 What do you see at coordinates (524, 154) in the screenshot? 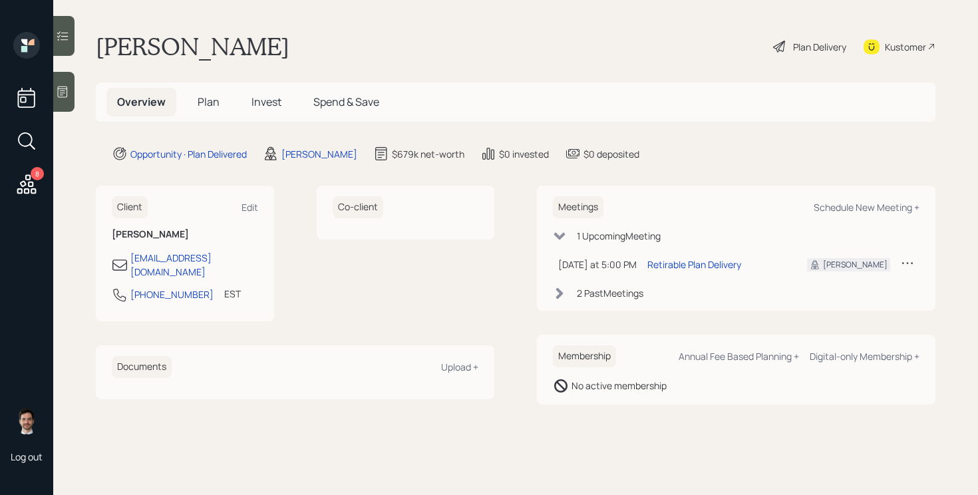
I see `div: $0 invested` at bounding box center [524, 154].